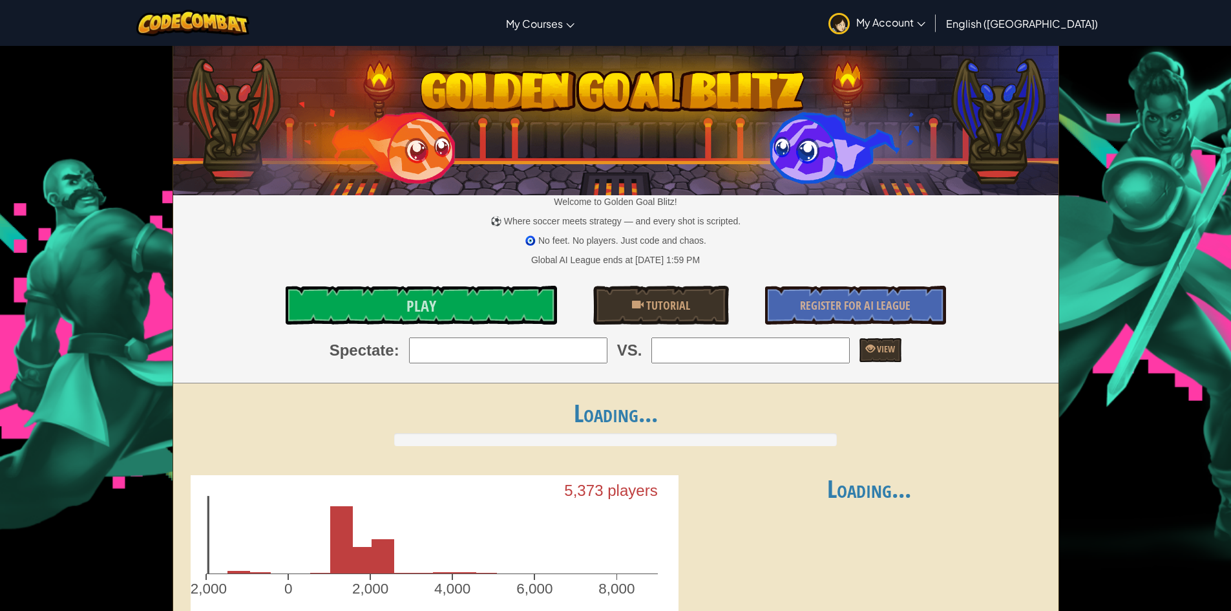  Describe the element at coordinates (855, 305) in the screenshot. I see `span: Register for AI League` at that location.